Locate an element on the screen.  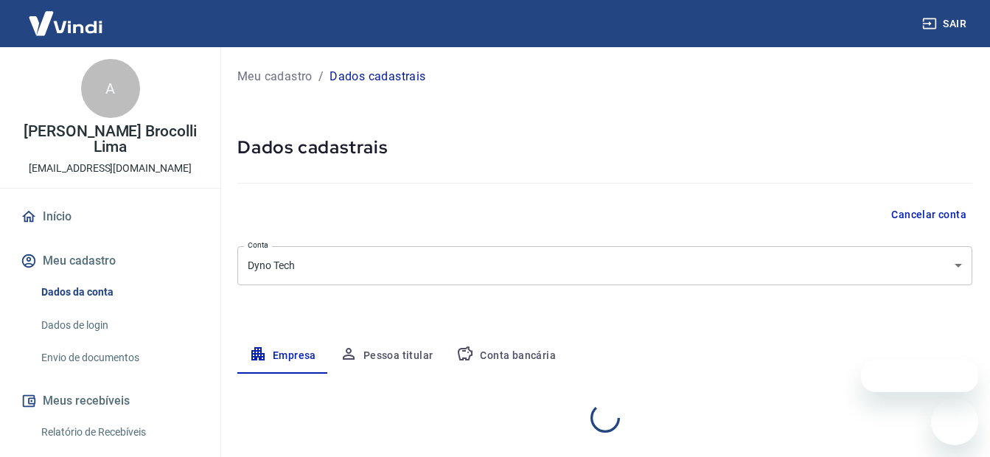
a: Início is located at coordinates (110, 217).